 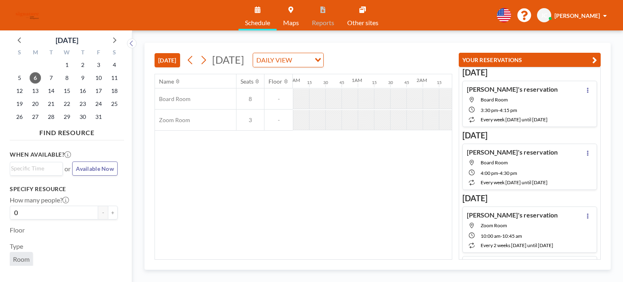 I want to click on span: Tuesday, October 7, 2025, so click(x=51, y=78).